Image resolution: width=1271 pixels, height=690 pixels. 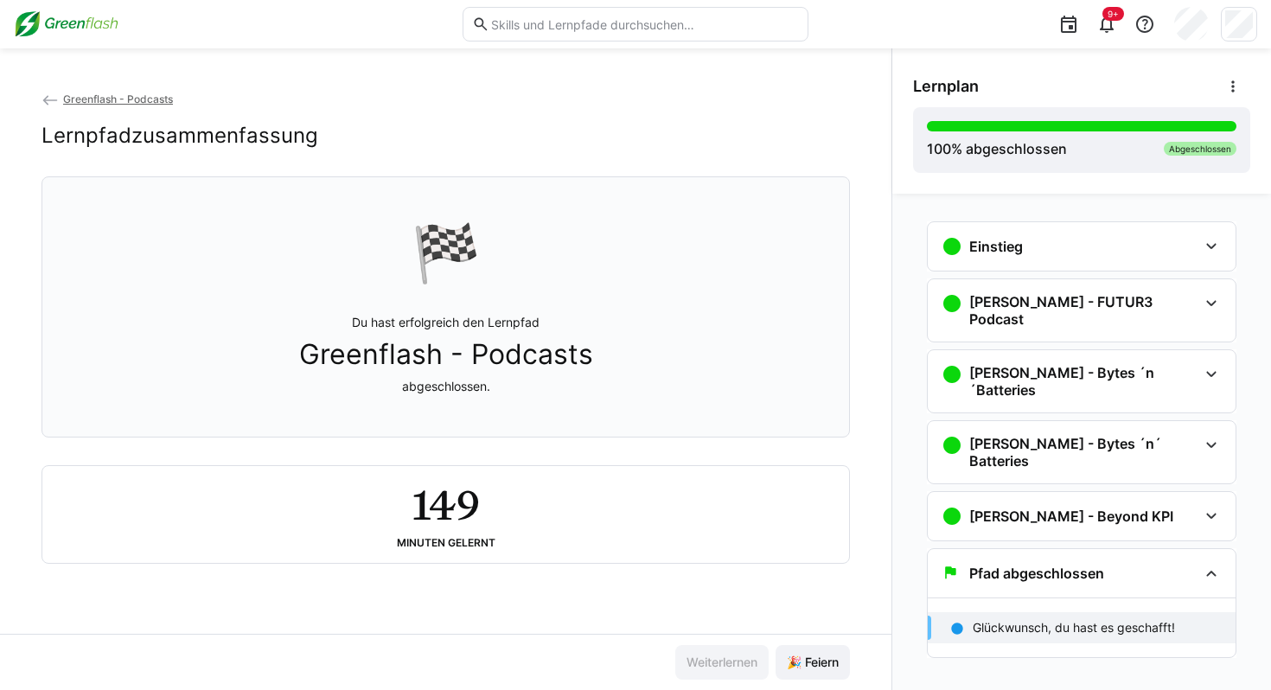 I want to click on span: 🎉 Feiern, so click(x=812, y=662).